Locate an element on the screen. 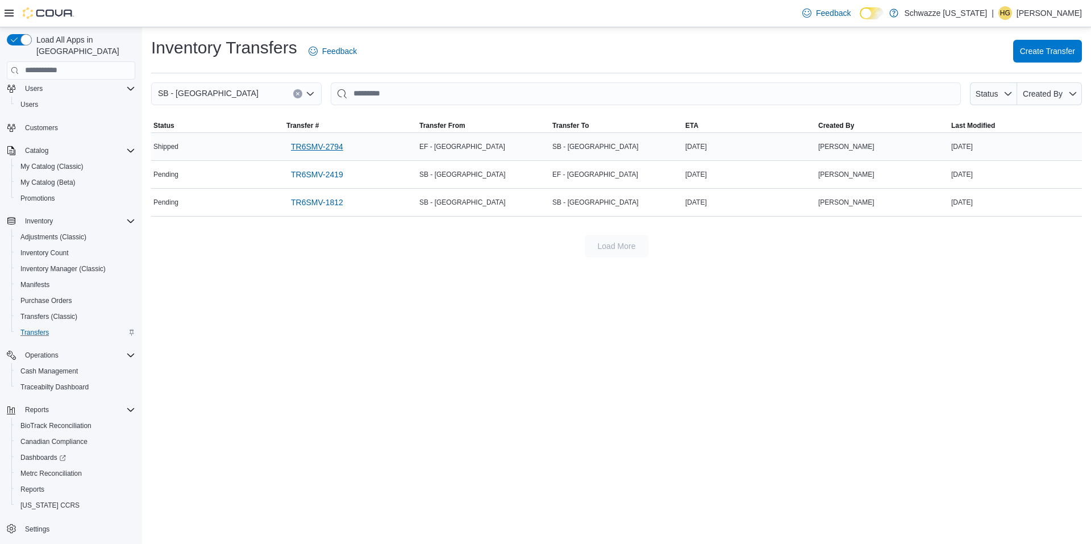 The width and height of the screenshot is (1091, 544). span: Transfers (Classic) is located at coordinates (49, 317).